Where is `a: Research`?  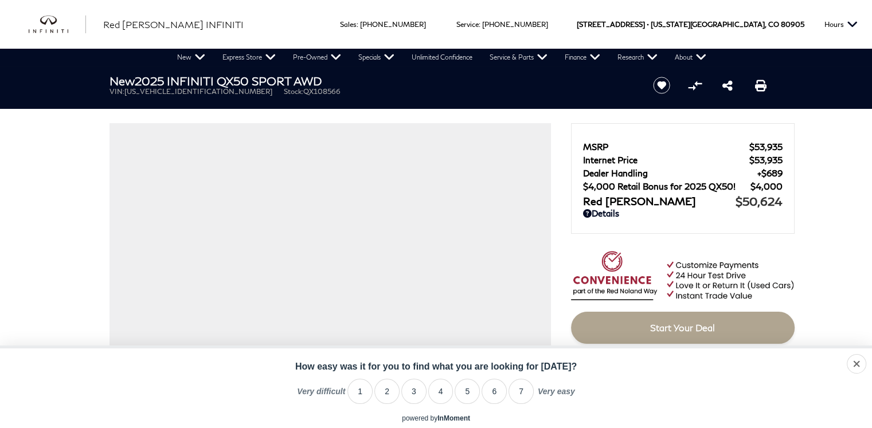
a: Research is located at coordinates (638, 57).